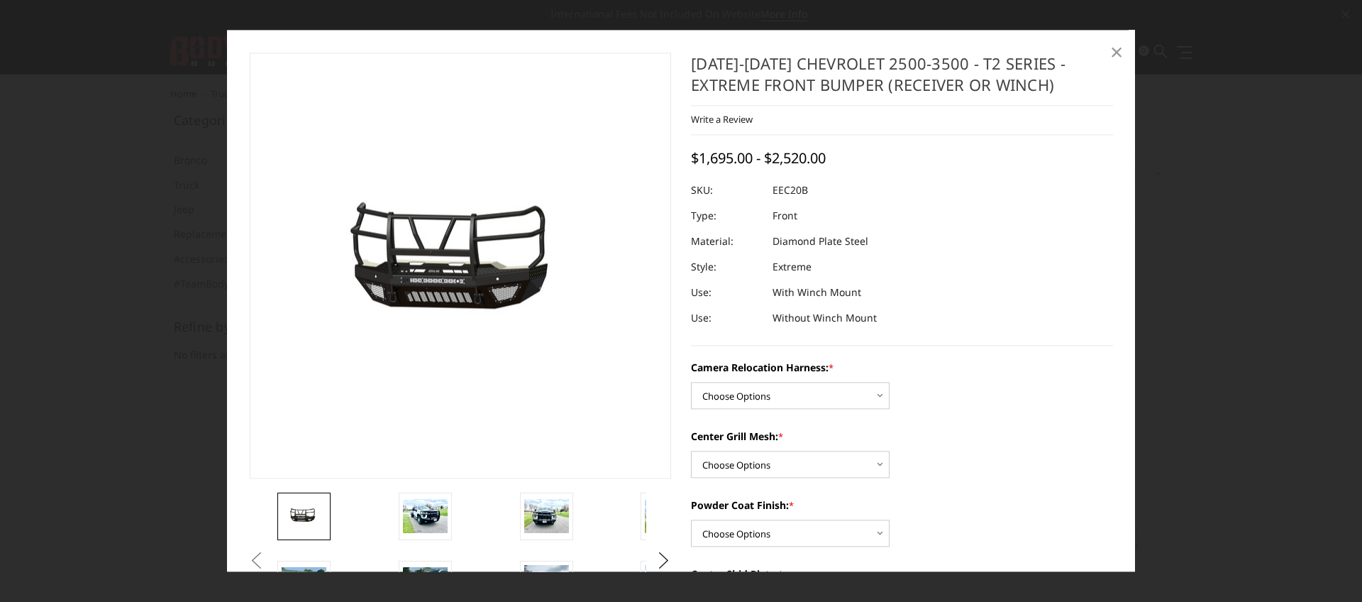 Image resolution: width=1362 pixels, height=602 pixels. What do you see at coordinates (460, 265) in the screenshot?
I see `a: 2020-2023 Chevrolet 2500-3500 - T2 Series - Extreme Front Bumper (receiver or winch)` at bounding box center [460, 265].